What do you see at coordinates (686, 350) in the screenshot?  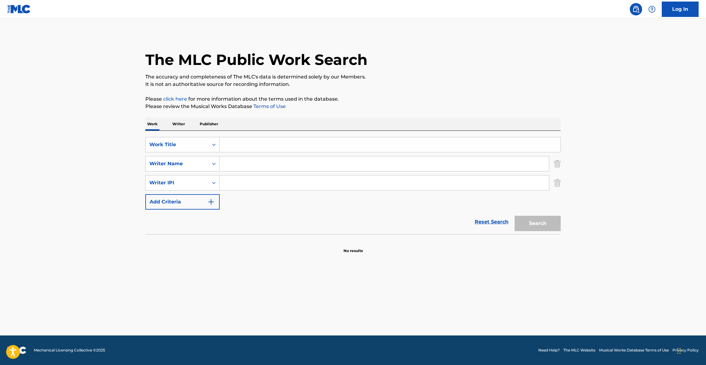 I see `a: Privacy Policy` at bounding box center [686, 350].